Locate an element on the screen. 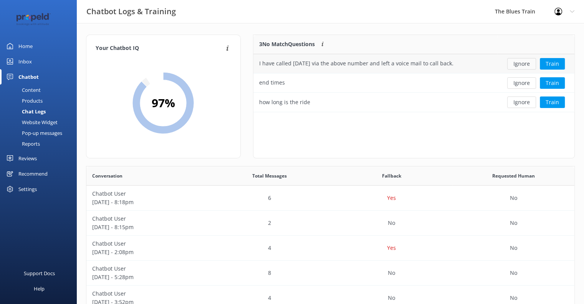  a: Chat Logs is located at coordinates (41, 111).